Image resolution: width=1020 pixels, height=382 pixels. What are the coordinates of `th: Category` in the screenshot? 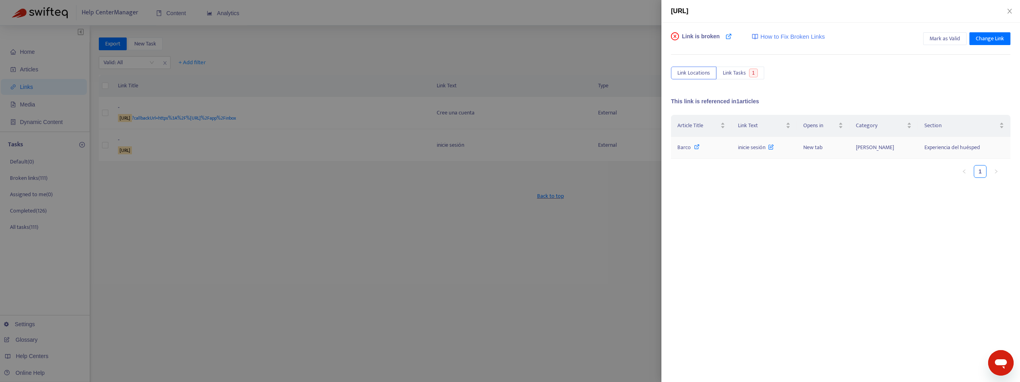 It's located at (883, 125).